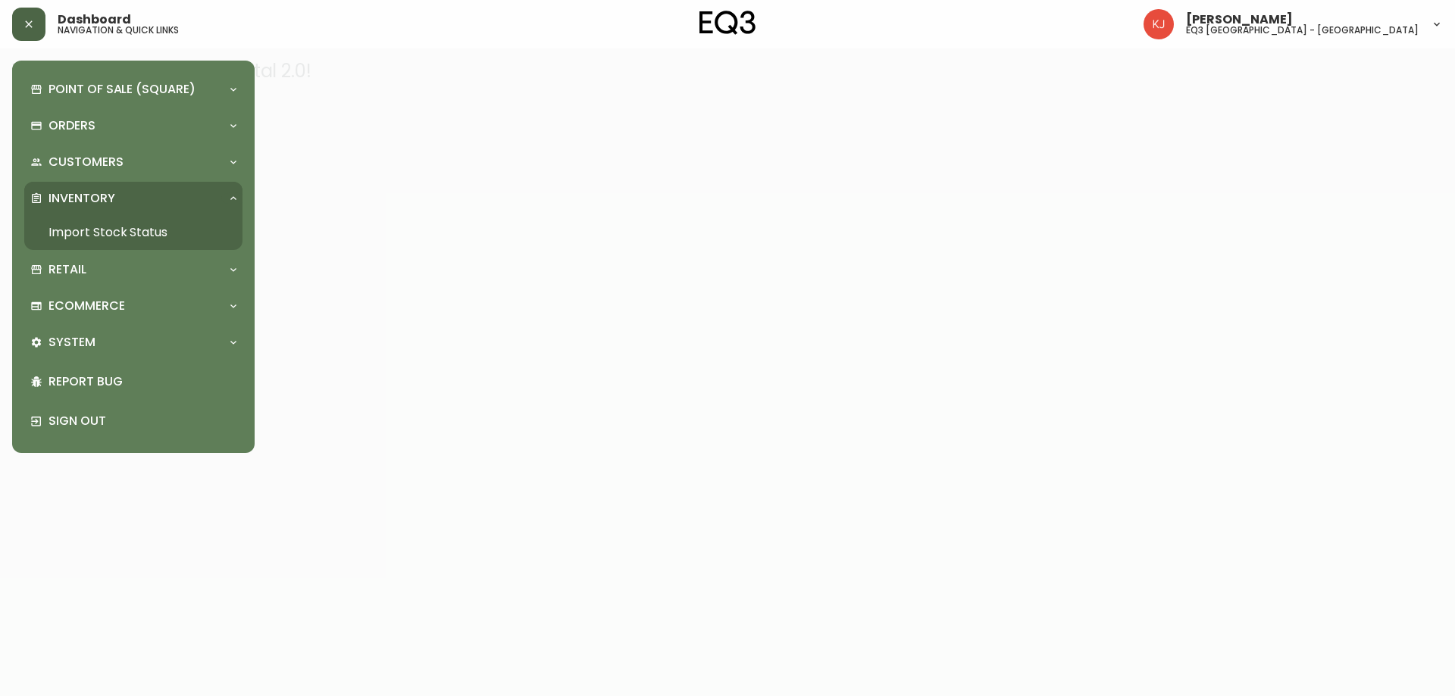 The height and width of the screenshot is (696, 1455). Describe the element at coordinates (133, 199) in the screenshot. I see `div: Inventory` at that location.